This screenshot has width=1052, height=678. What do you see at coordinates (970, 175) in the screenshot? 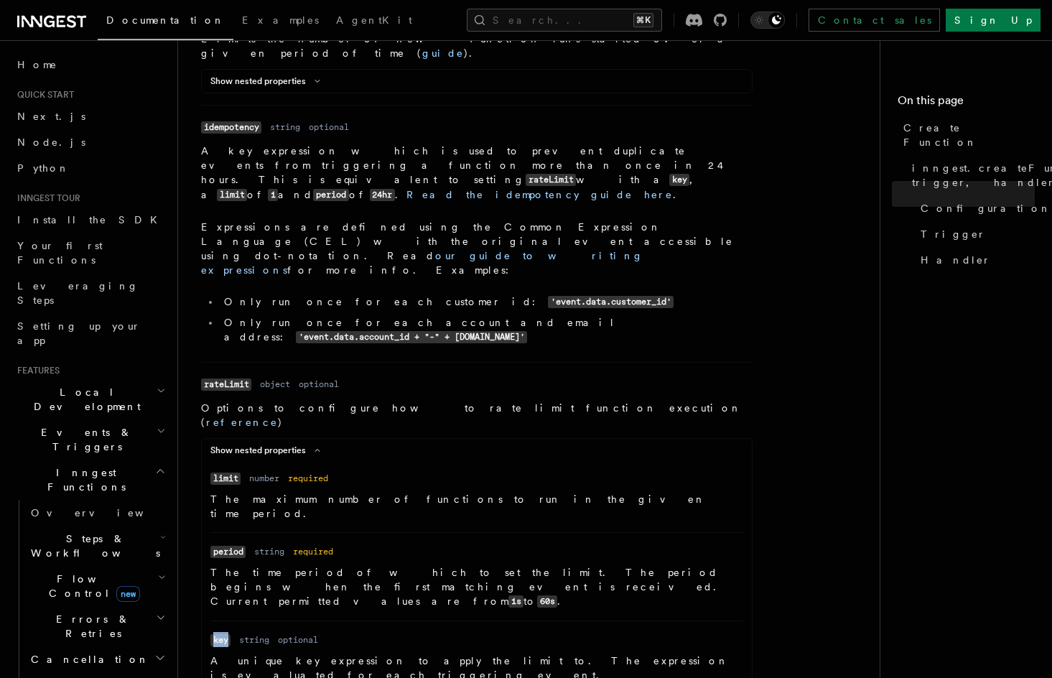
I see `a: inngest.createFunction(configuration, trigger, handler): InngestFunction` at bounding box center [970, 175].